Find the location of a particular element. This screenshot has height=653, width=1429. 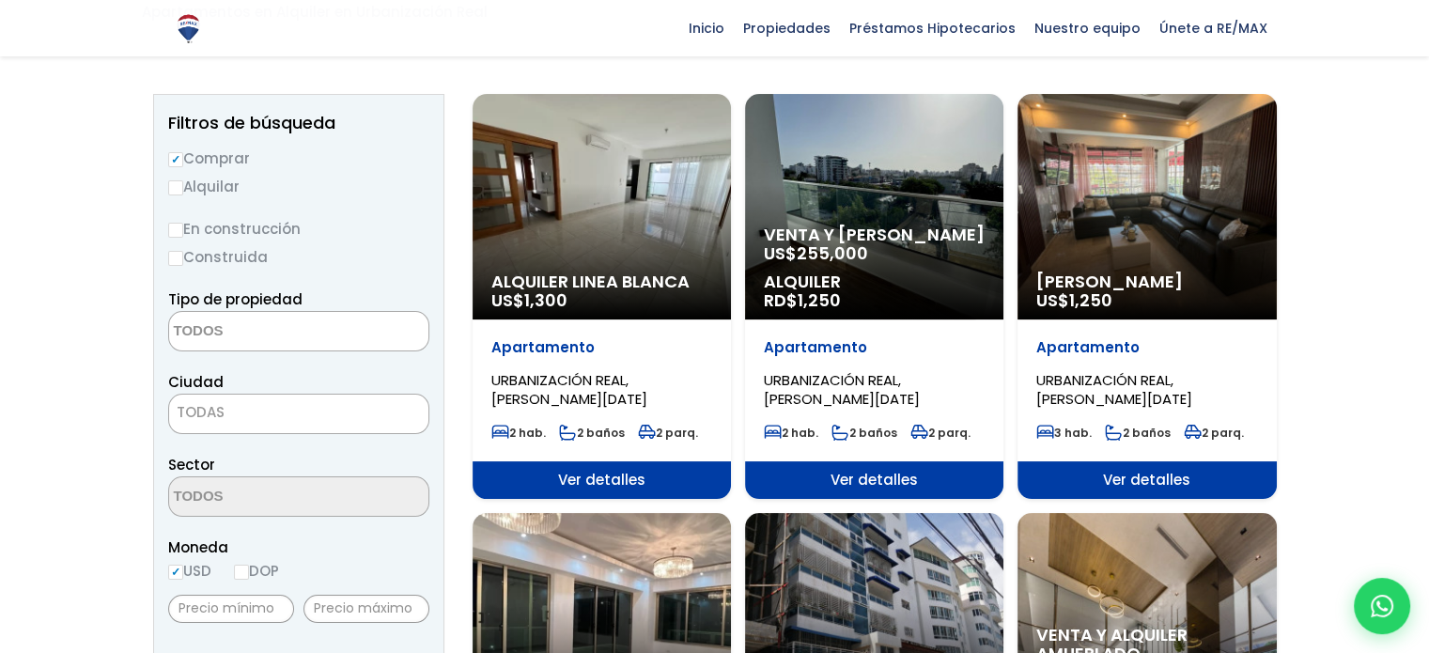

label: Alquilar is located at coordinates (299, 186).